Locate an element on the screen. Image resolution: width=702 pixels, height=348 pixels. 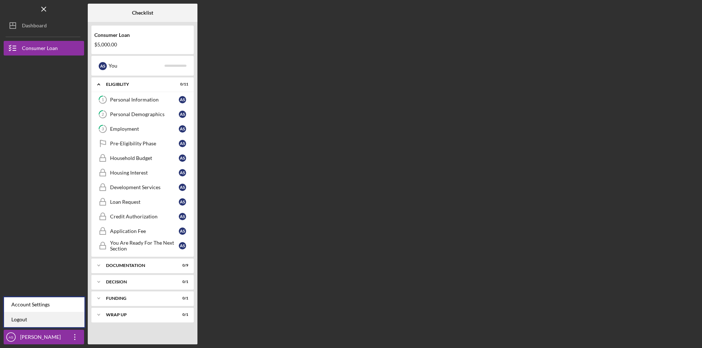
div: Household Budget is located at coordinates (144, 158).